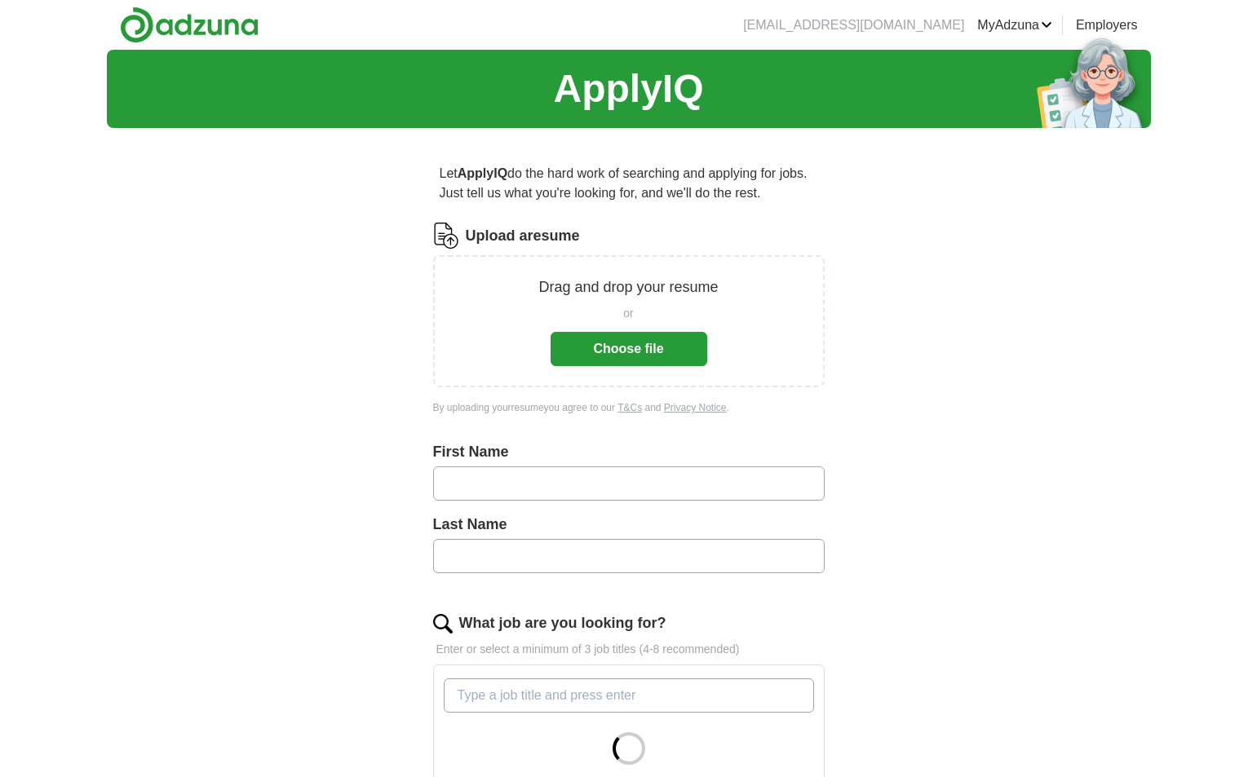  I want to click on span: or, so click(628, 313).